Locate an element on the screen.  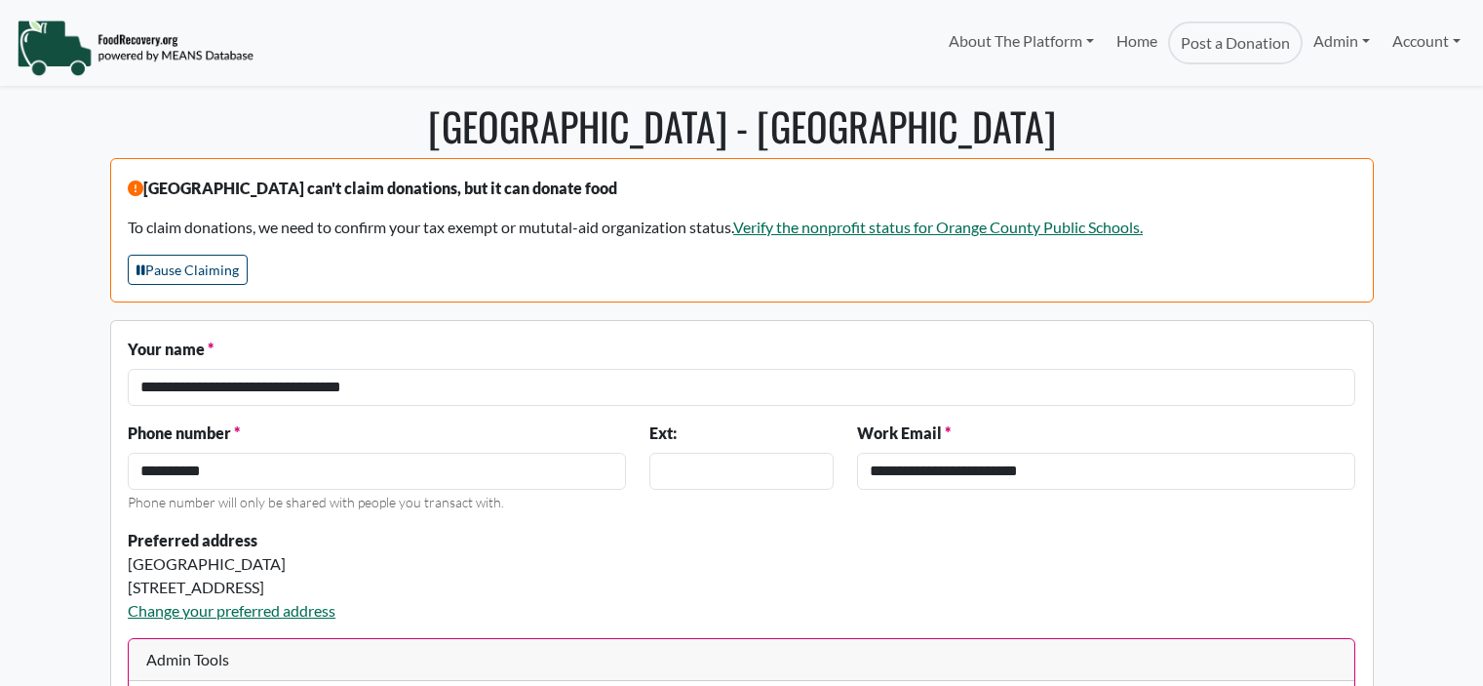
p: To claim donations, we need to confirm your tax exempt or mututal-aid organization status. is located at coordinates (741, 227).